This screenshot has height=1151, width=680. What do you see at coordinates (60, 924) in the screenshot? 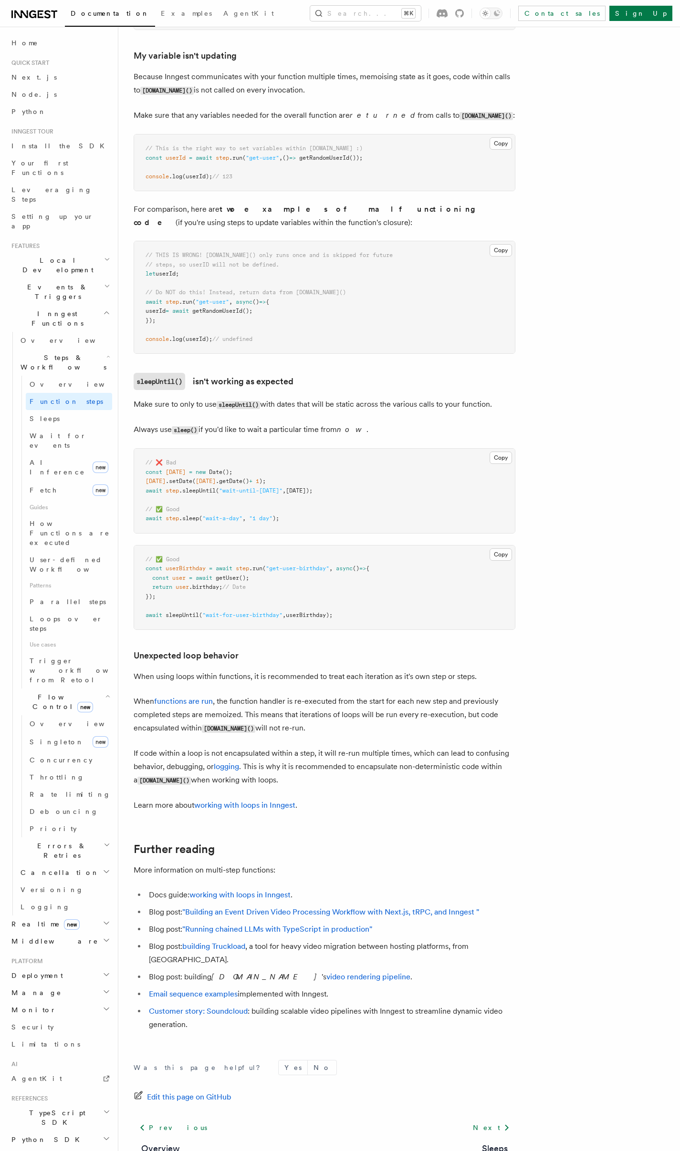
I see `button: Realtimenew` at bounding box center [60, 924].